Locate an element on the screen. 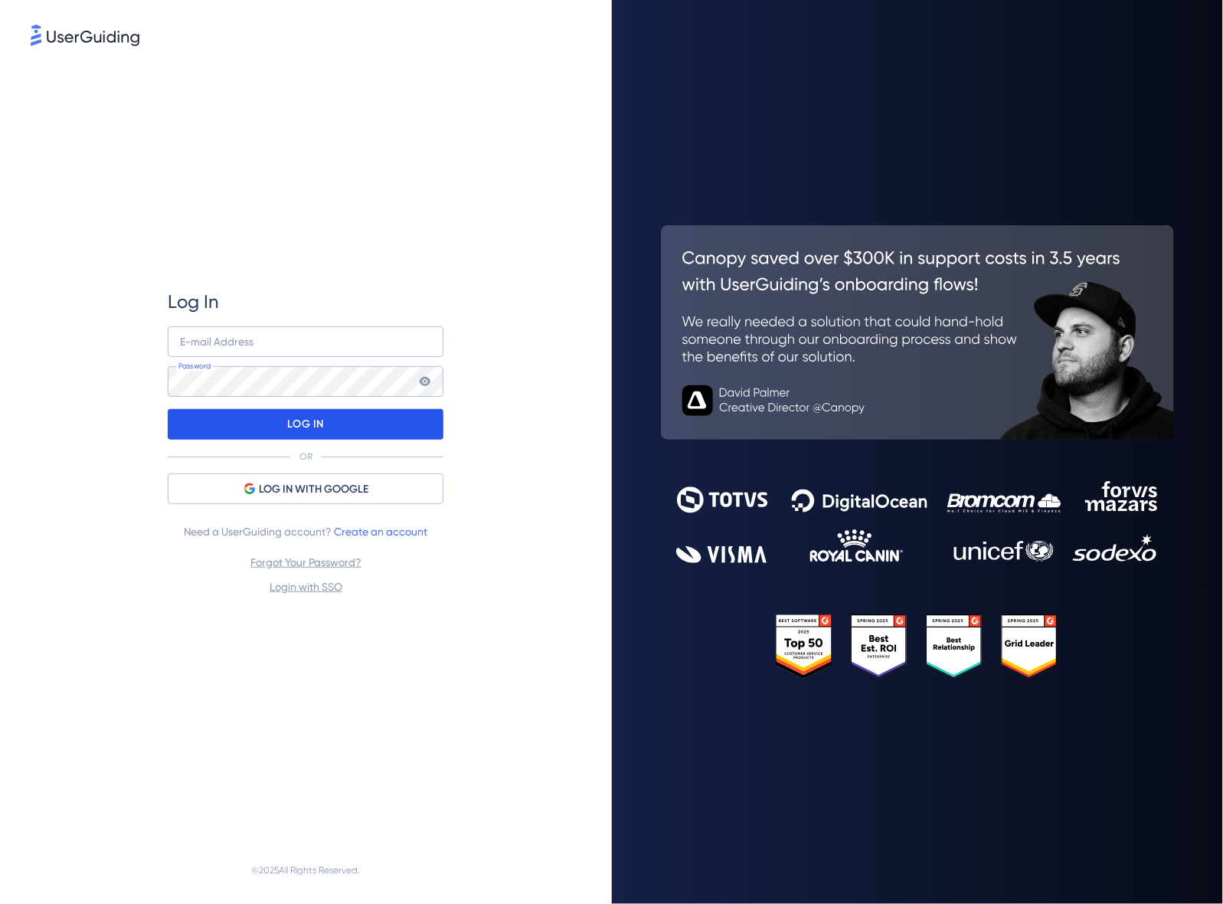  a: Forgot Your Password? is located at coordinates (306, 562).